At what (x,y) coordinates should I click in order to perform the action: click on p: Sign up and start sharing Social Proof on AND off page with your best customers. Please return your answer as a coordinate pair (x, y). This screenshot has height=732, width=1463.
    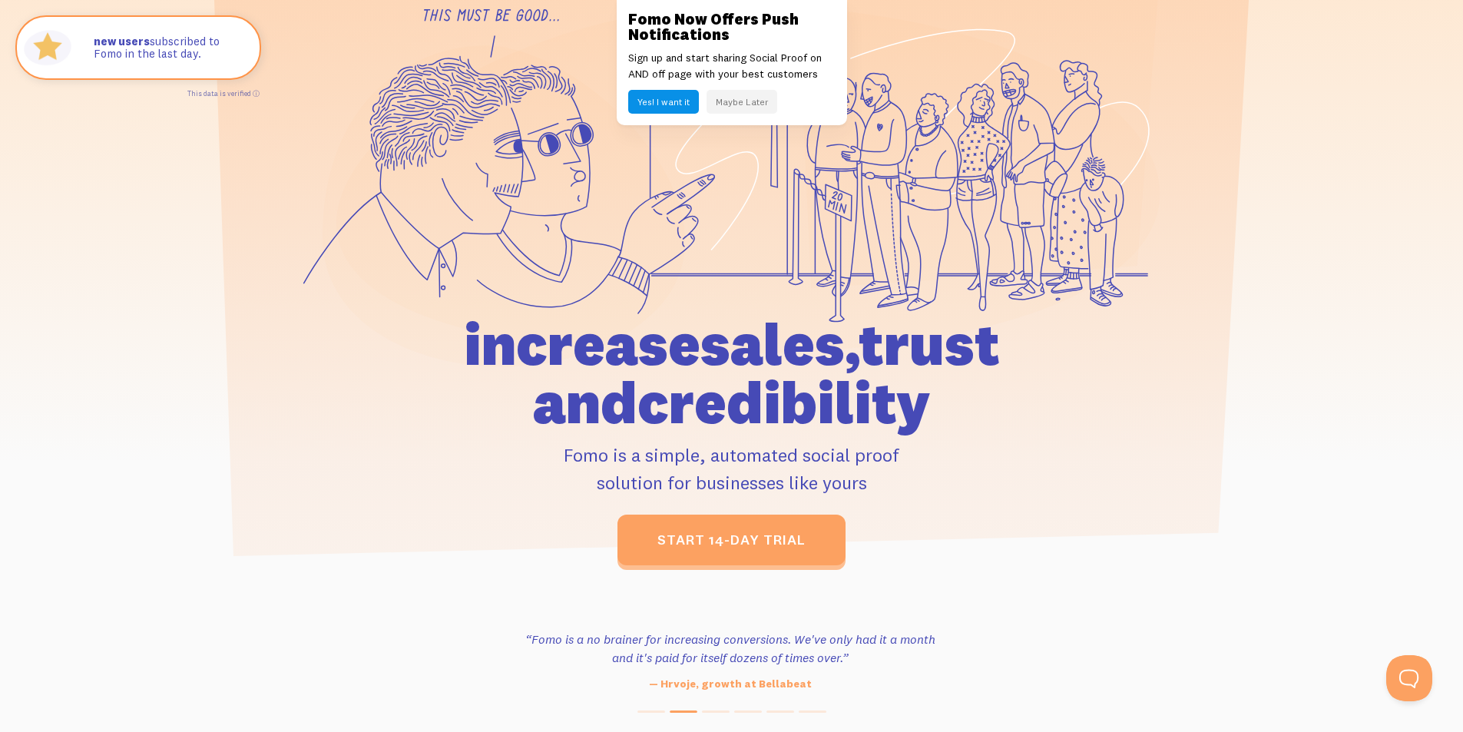
    Looking at the image, I should click on (732, 66).